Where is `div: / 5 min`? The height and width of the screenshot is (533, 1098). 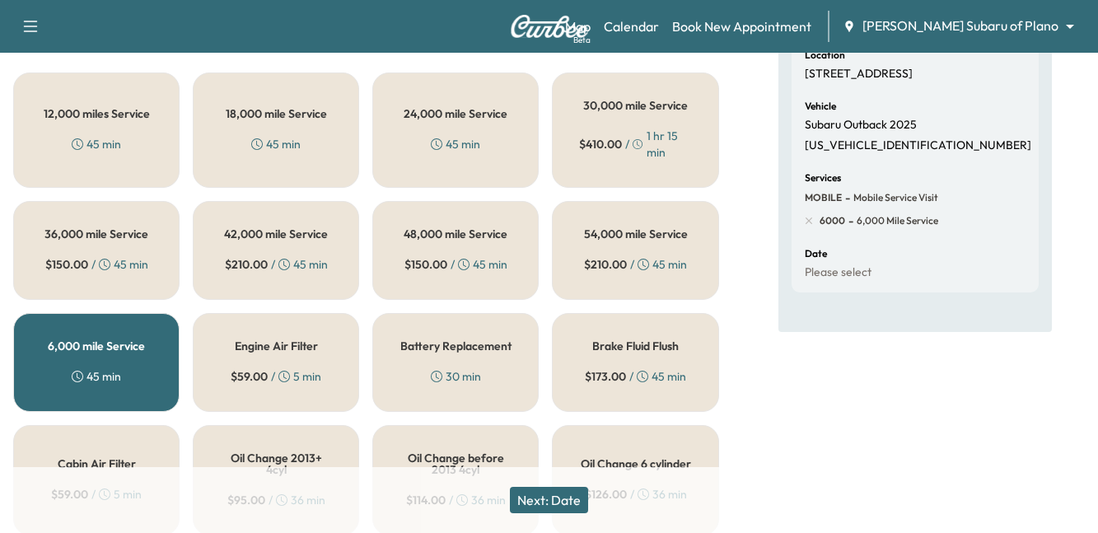 div: / 5 min is located at coordinates (276, 376).